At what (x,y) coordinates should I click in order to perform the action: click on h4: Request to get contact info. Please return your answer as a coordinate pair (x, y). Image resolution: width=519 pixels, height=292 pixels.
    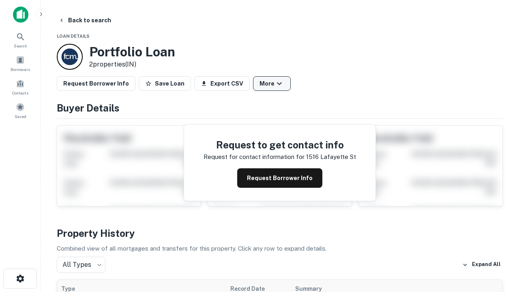
    Looking at the image, I should click on (280, 145).